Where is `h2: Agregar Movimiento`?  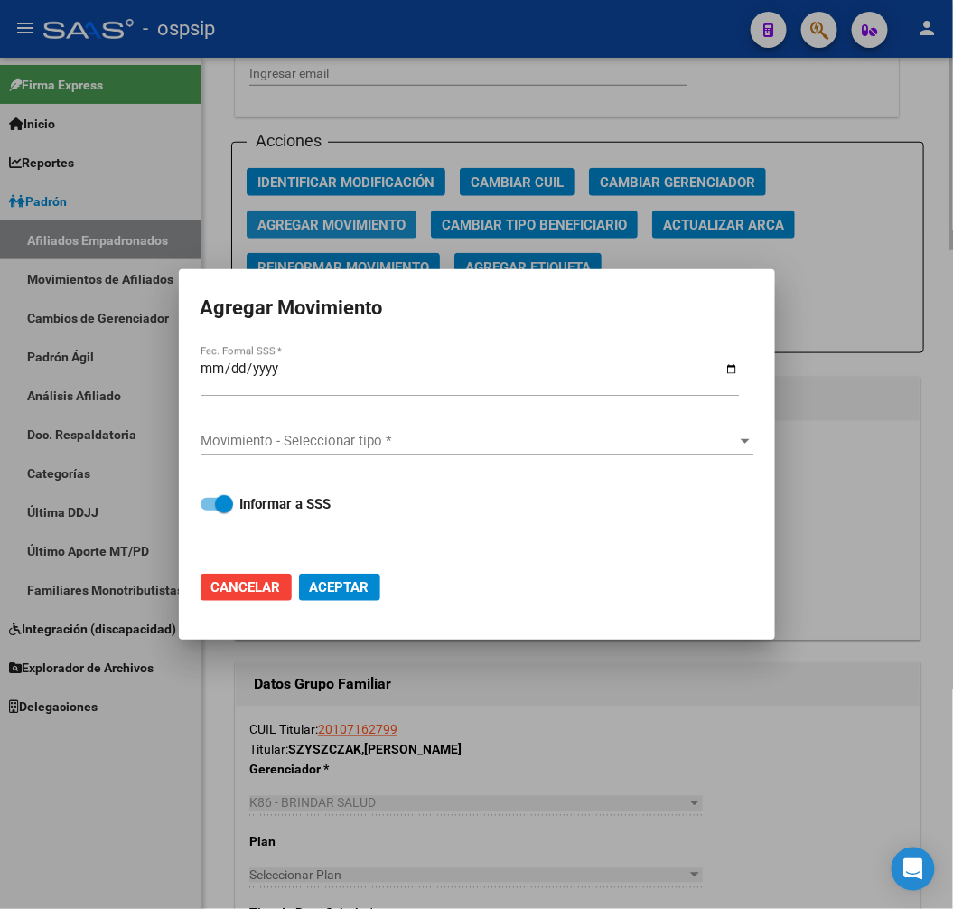 h2: Agregar Movimiento is located at coordinates (477, 308).